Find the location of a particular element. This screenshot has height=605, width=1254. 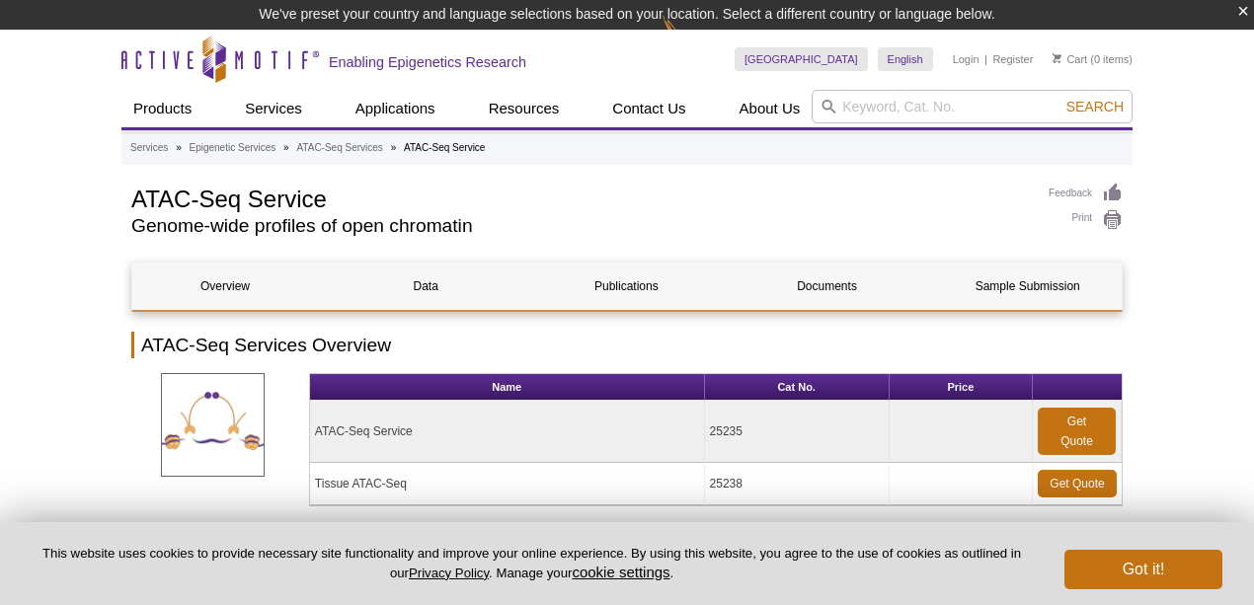

a: Sample Submission is located at coordinates (1028, 286).